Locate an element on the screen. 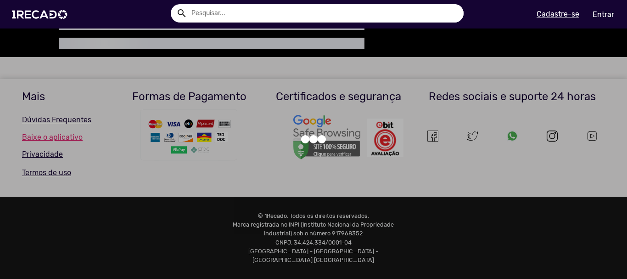 This screenshot has width=627, height=279. mat-icon: Example home icon is located at coordinates (182, 13).